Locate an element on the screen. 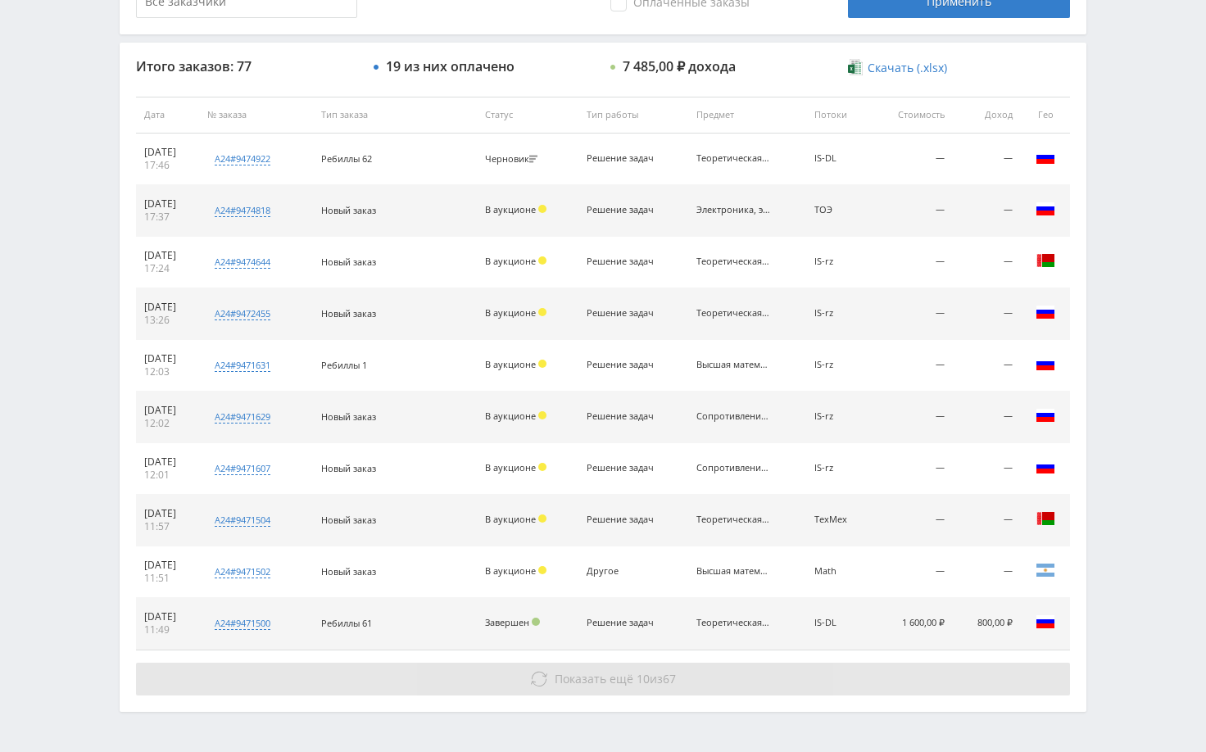 This screenshot has height=752, width=1206. div: 12:01 is located at coordinates (167, 475).